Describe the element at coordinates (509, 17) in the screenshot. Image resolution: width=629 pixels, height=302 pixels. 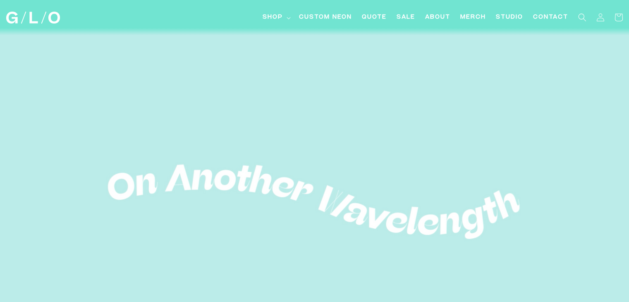
I see `a: Studio` at that location.